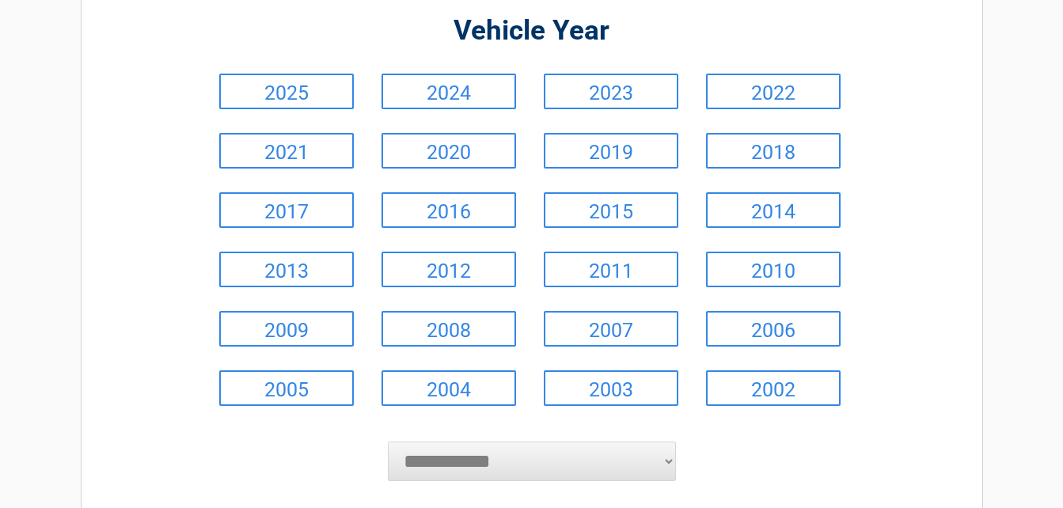 The image size is (1063, 508). Describe the element at coordinates (287, 150) in the screenshot. I see `a: 2021` at that location.